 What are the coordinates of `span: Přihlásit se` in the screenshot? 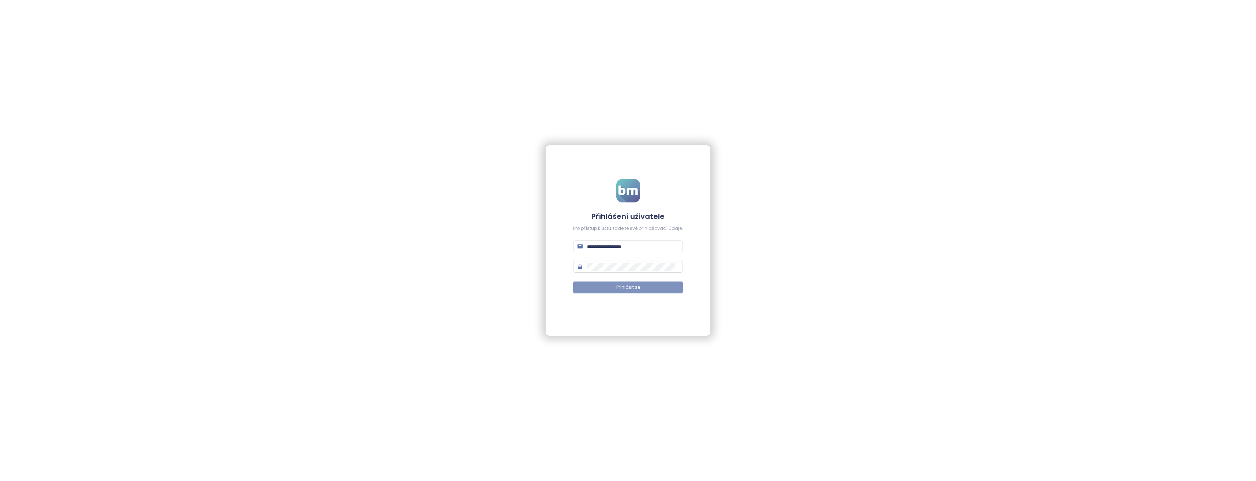 It's located at (628, 287).